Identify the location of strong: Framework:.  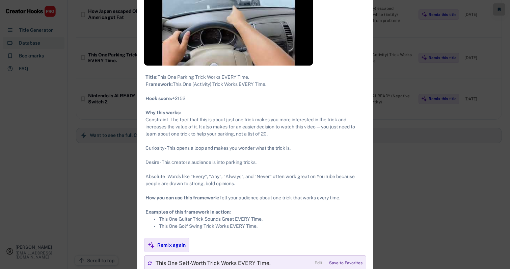
(159, 84).